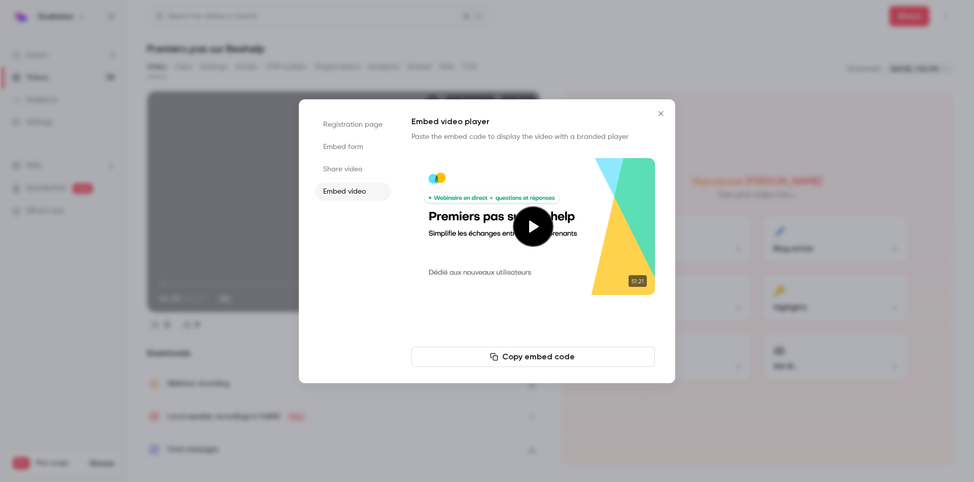 This screenshot has width=974, height=482. What do you see at coordinates (353, 169) in the screenshot?
I see `li: Share video` at bounding box center [353, 169].